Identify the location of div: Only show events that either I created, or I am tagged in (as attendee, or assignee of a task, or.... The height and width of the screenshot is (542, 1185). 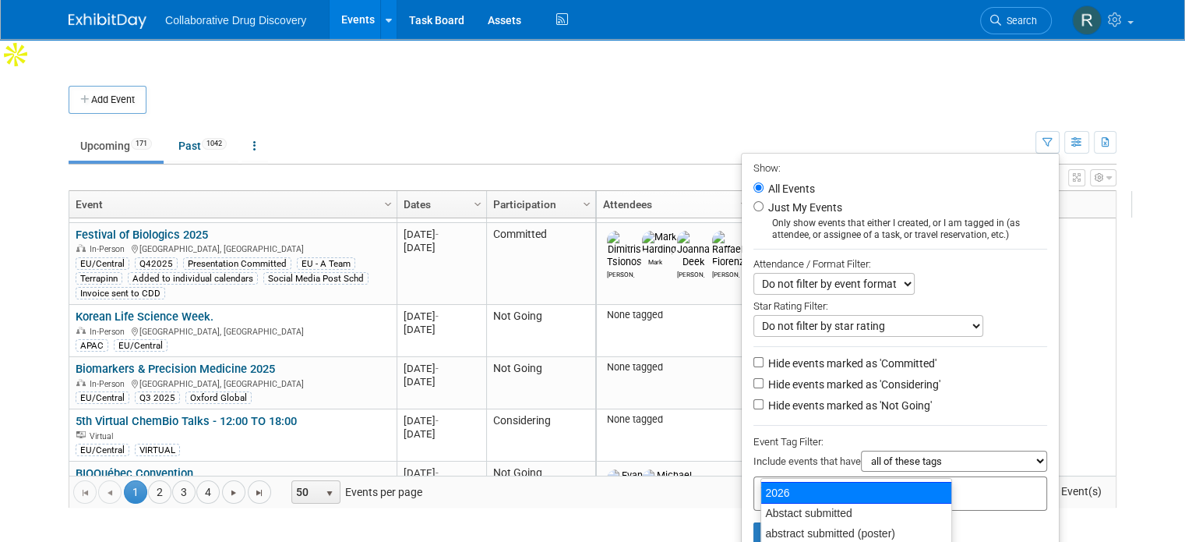
(900, 229).